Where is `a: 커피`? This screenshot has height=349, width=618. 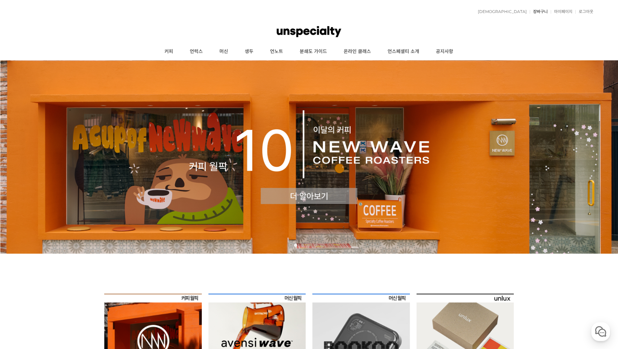 a: 커피 is located at coordinates (169, 52).